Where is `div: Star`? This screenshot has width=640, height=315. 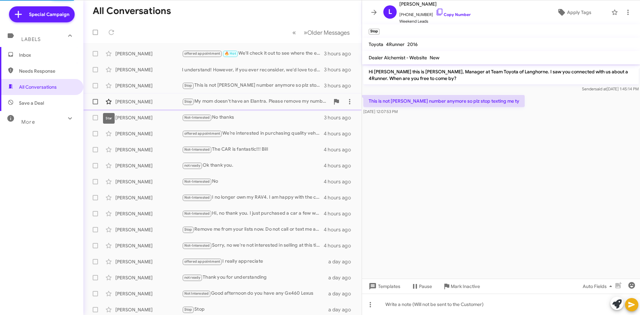
div: Star is located at coordinates (109, 118).